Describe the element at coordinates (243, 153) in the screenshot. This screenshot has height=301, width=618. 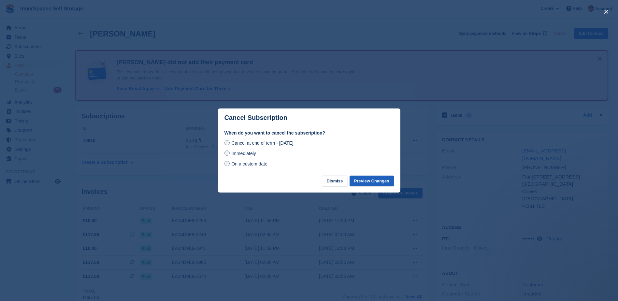
I see `span: Immediately` at that location.